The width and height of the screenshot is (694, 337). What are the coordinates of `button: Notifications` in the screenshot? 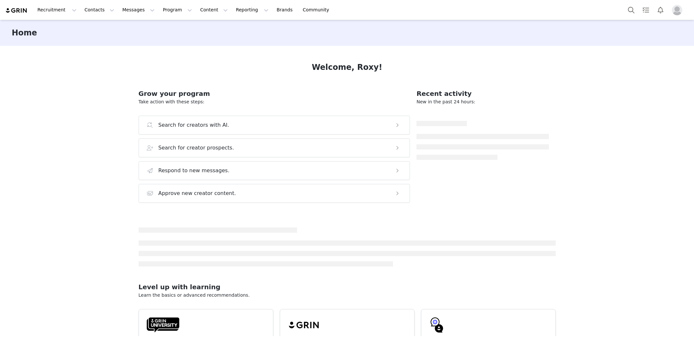 It's located at (660, 10).